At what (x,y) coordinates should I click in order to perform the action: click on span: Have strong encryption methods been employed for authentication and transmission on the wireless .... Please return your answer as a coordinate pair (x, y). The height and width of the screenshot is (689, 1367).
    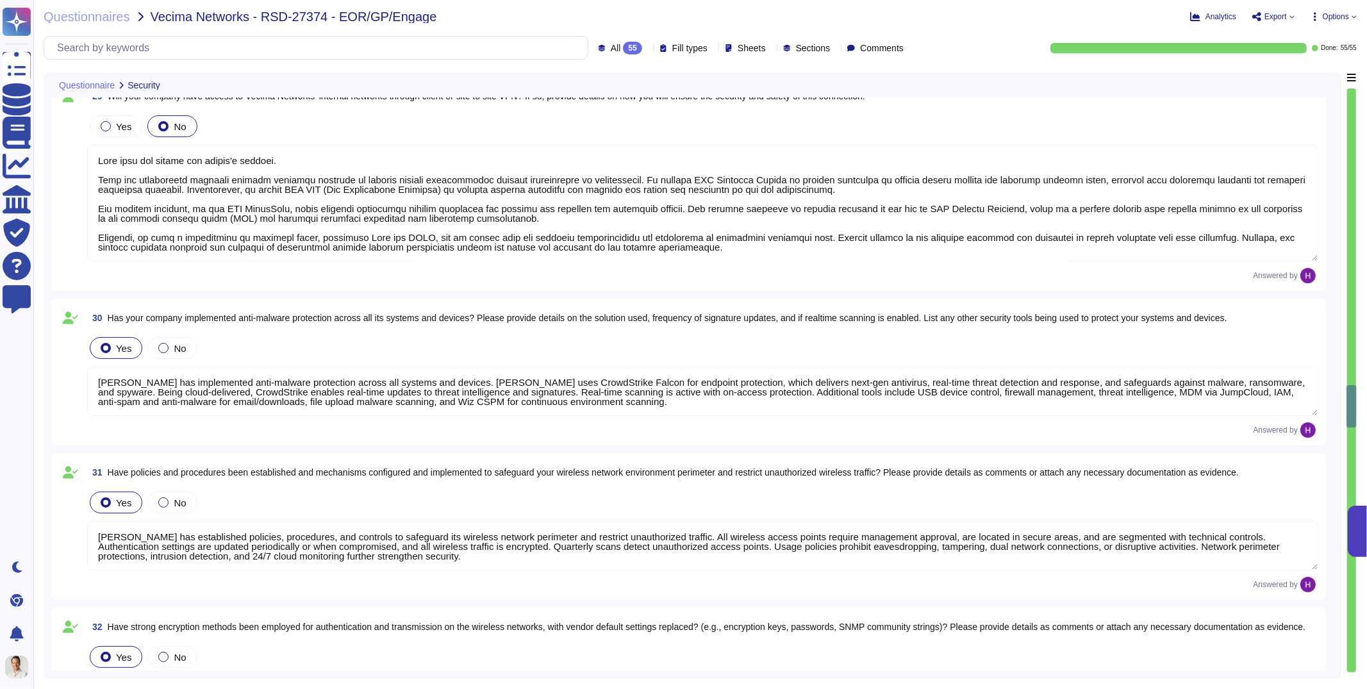
    Looking at the image, I should click on (707, 627).